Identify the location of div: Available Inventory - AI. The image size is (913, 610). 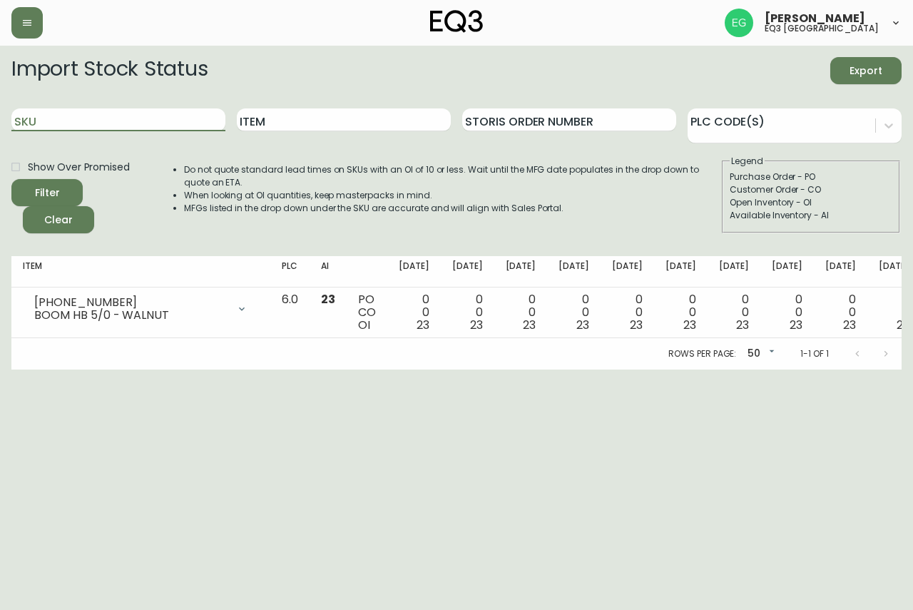
(811, 215).